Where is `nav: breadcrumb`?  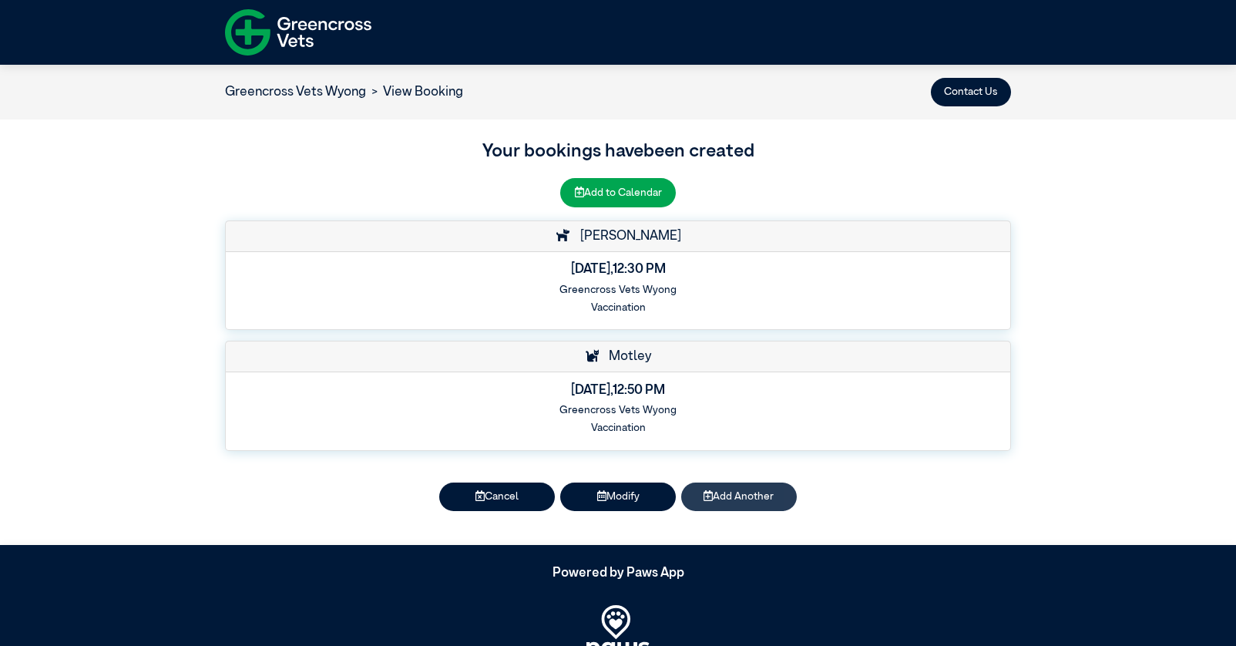 nav: breadcrumb is located at coordinates (344, 92).